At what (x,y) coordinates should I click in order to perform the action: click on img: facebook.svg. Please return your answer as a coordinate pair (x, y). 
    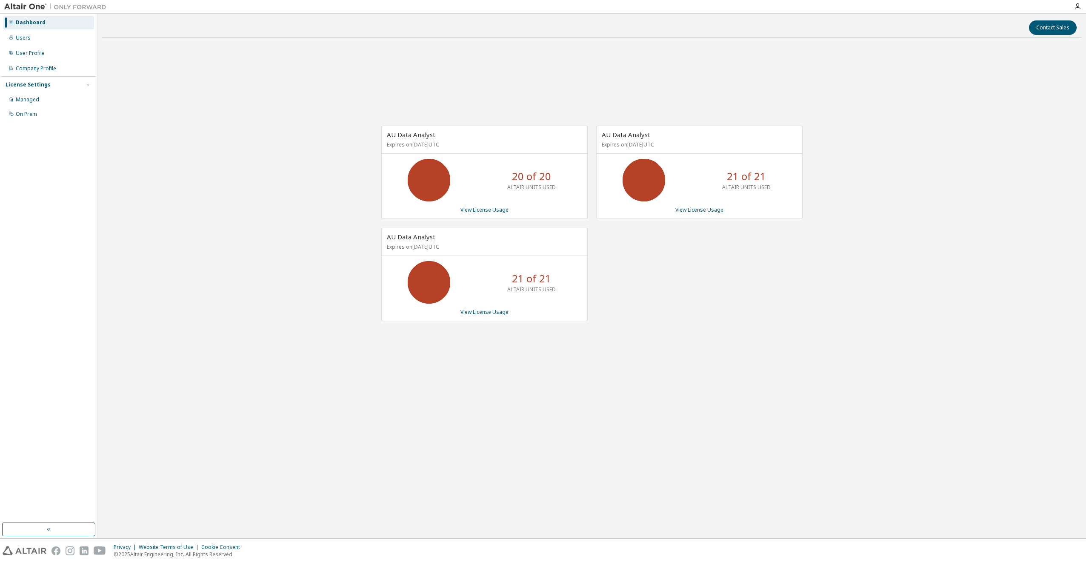
    Looking at the image, I should click on (56, 550).